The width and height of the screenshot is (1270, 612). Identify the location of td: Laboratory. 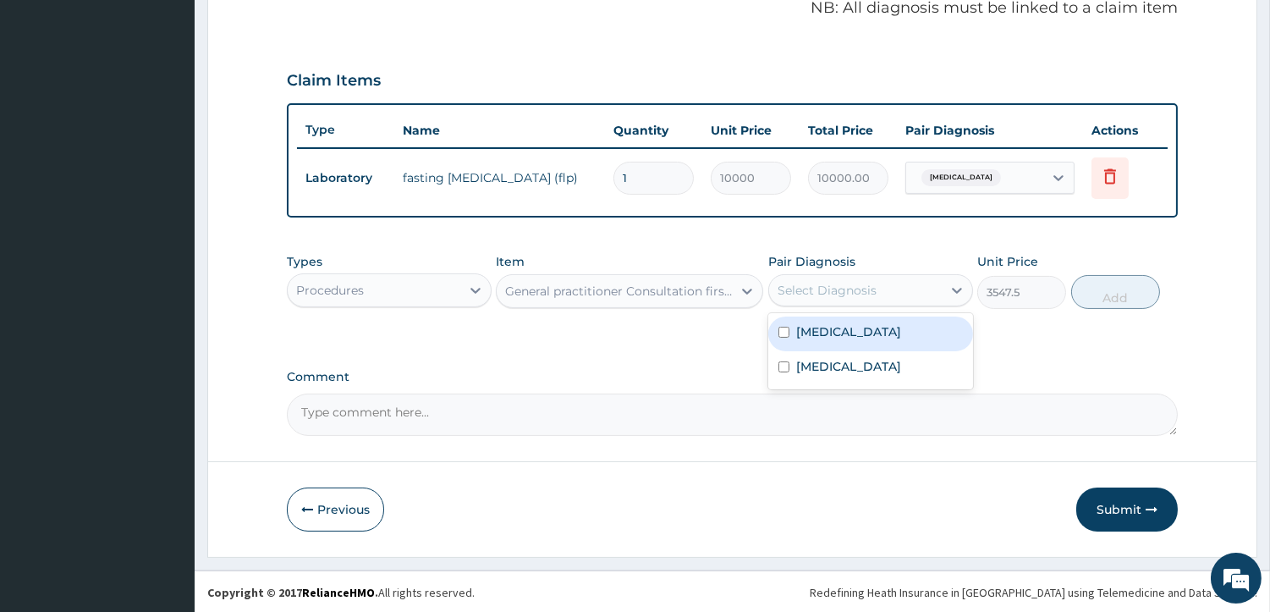
(345, 178).